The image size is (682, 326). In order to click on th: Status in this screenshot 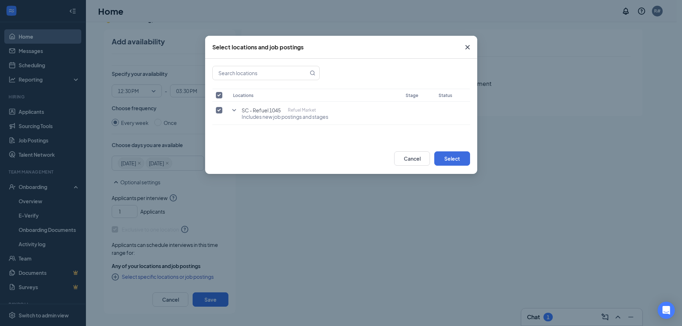, I will do `click(453, 95)`.